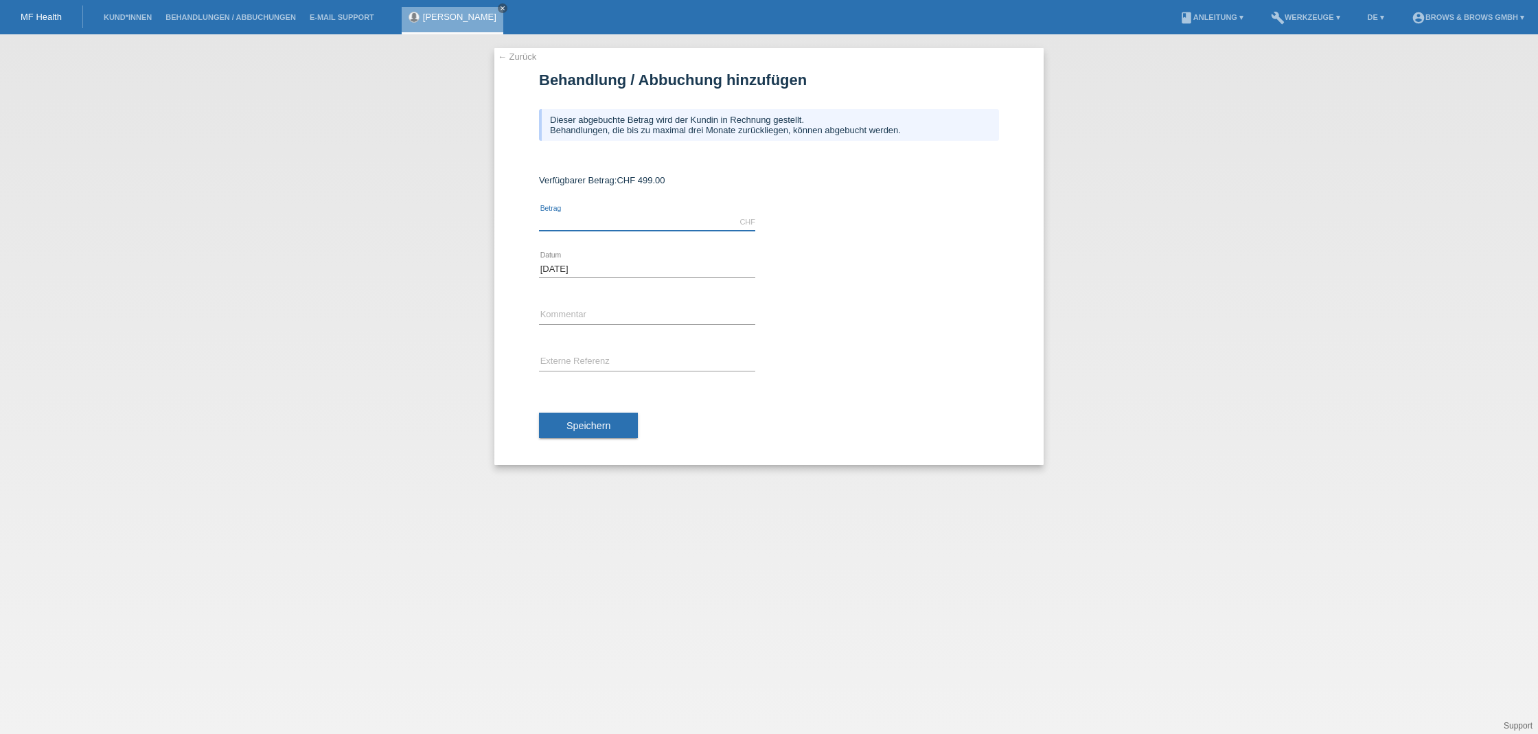 This screenshot has height=734, width=1538. What do you see at coordinates (517, 56) in the screenshot?
I see `a: ← Zurück` at bounding box center [517, 56].